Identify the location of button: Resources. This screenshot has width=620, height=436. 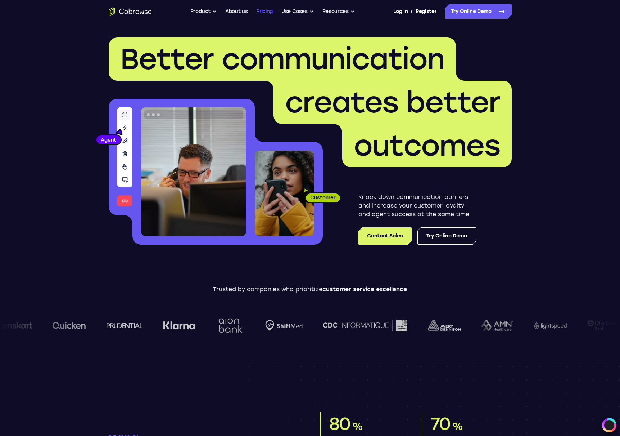
(339, 12).